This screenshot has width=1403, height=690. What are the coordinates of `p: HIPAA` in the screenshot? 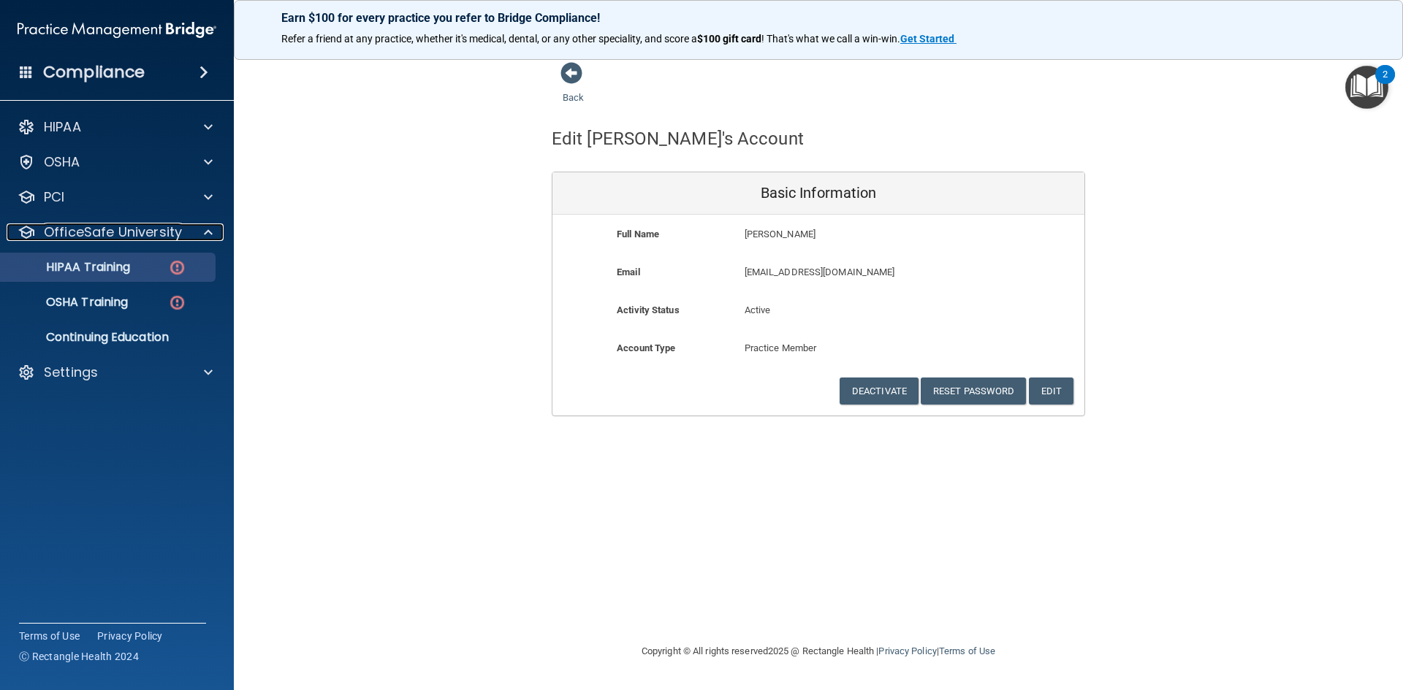 It's located at (62, 127).